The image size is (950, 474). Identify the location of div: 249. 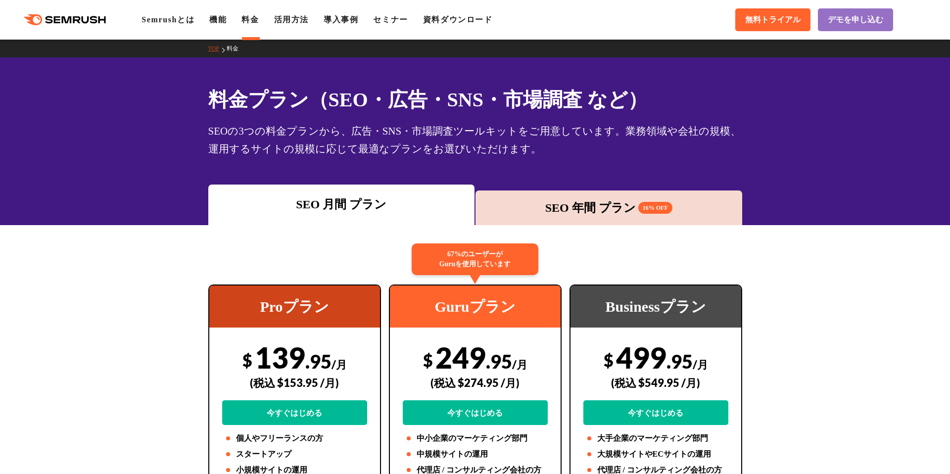
(475, 383).